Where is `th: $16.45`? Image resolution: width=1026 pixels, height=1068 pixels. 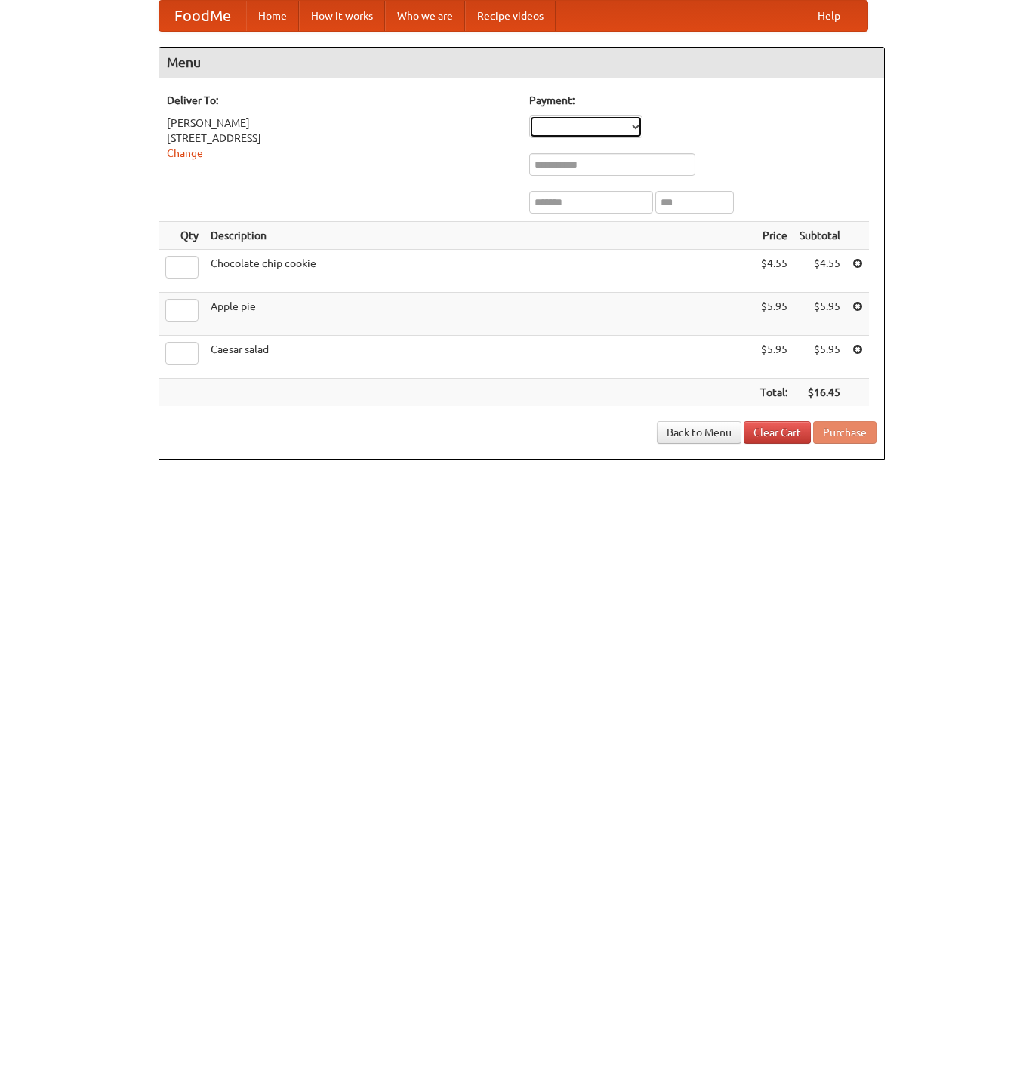
th: $16.45 is located at coordinates (820, 392).